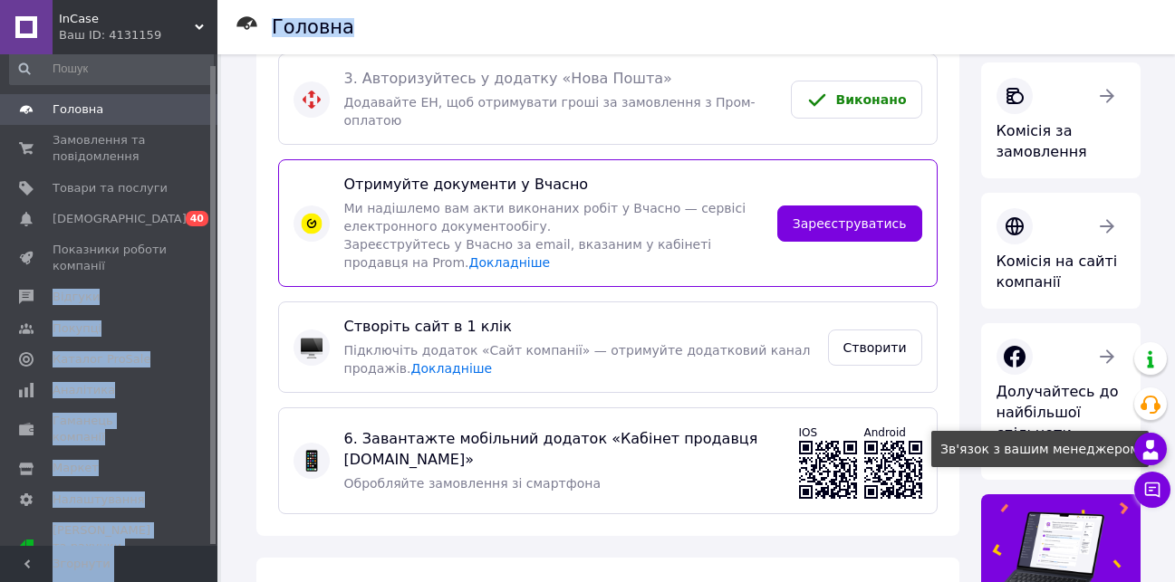 This screenshot has height=582, width=1175. What do you see at coordinates (76, 297) in the screenshot?
I see `span: Відгуки` at bounding box center [76, 297].